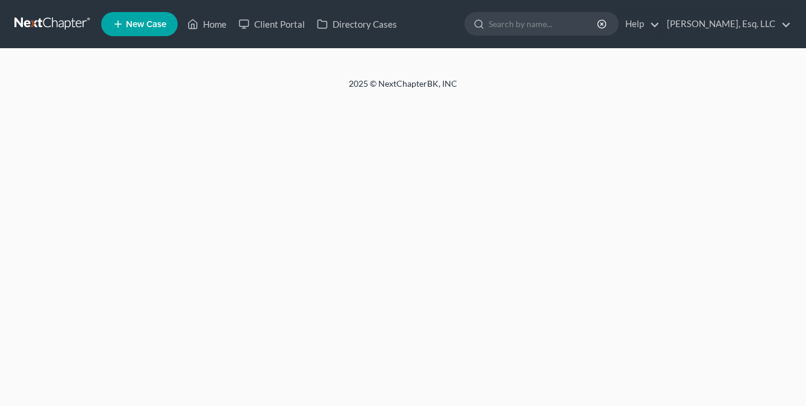 The image size is (806, 406). What do you see at coordinates (272, 24) in the screenshot?
I see `a: Client Portal` at bounding box center [272, 24].